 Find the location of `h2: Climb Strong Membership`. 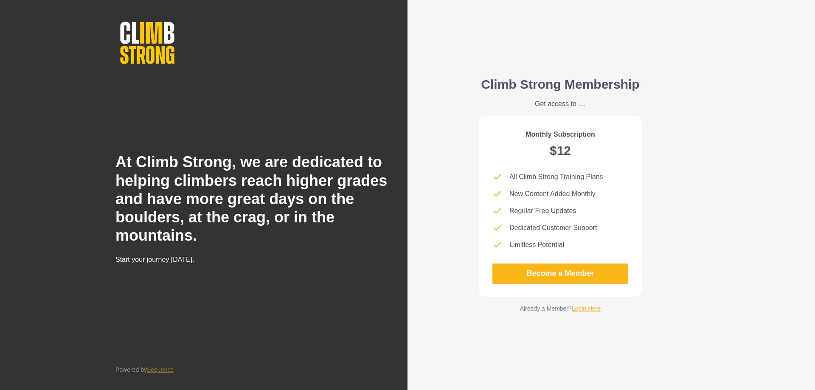

h2: Climb Strong Membership is located at coordinates (560, 85).